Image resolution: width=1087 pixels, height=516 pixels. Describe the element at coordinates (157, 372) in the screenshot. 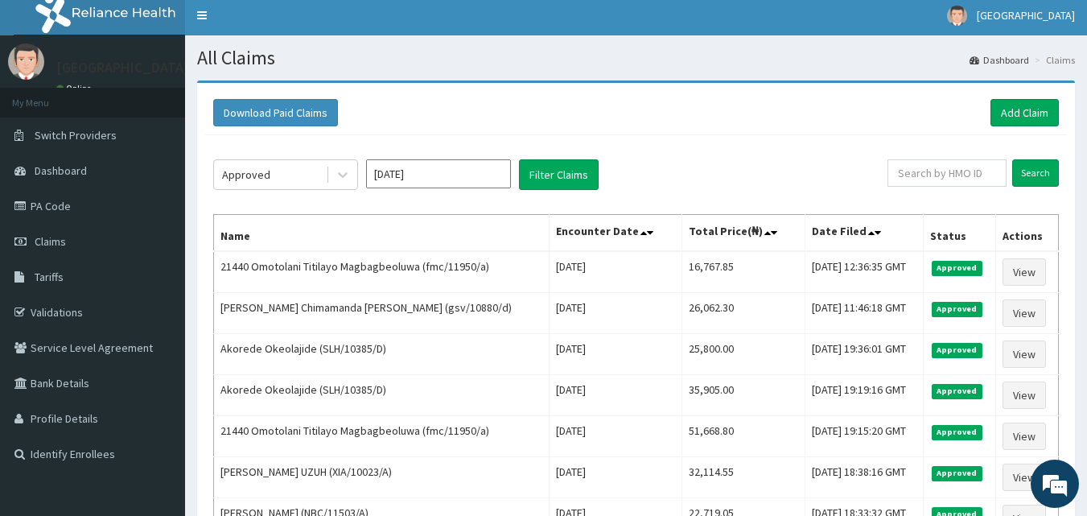

I see `textarea: Type your message and hit 'Enter'` at that location.